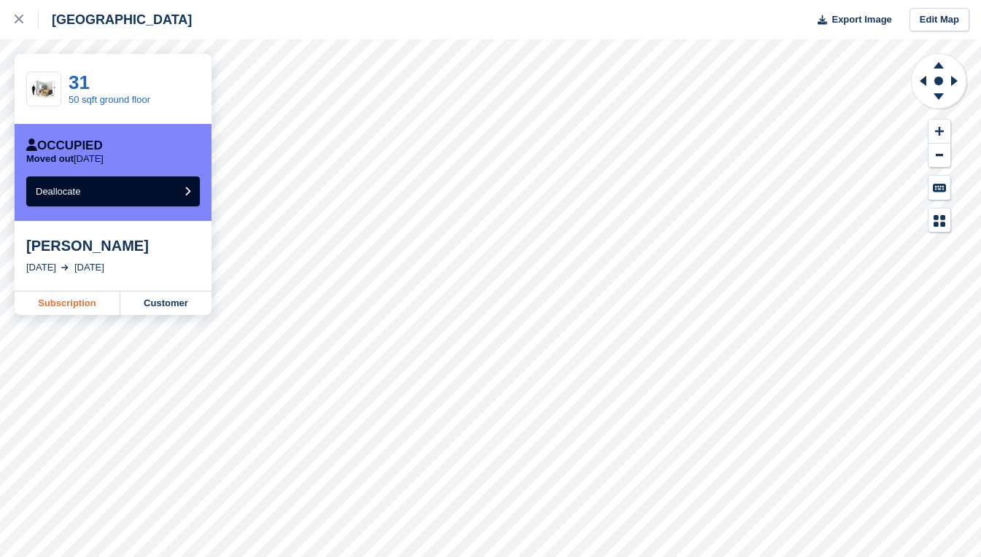 The width and height of the screenshot is (981, 557). Describe the element at coordinates (940, 220) in the screenshot. I see `button: Map Legend` at that location.